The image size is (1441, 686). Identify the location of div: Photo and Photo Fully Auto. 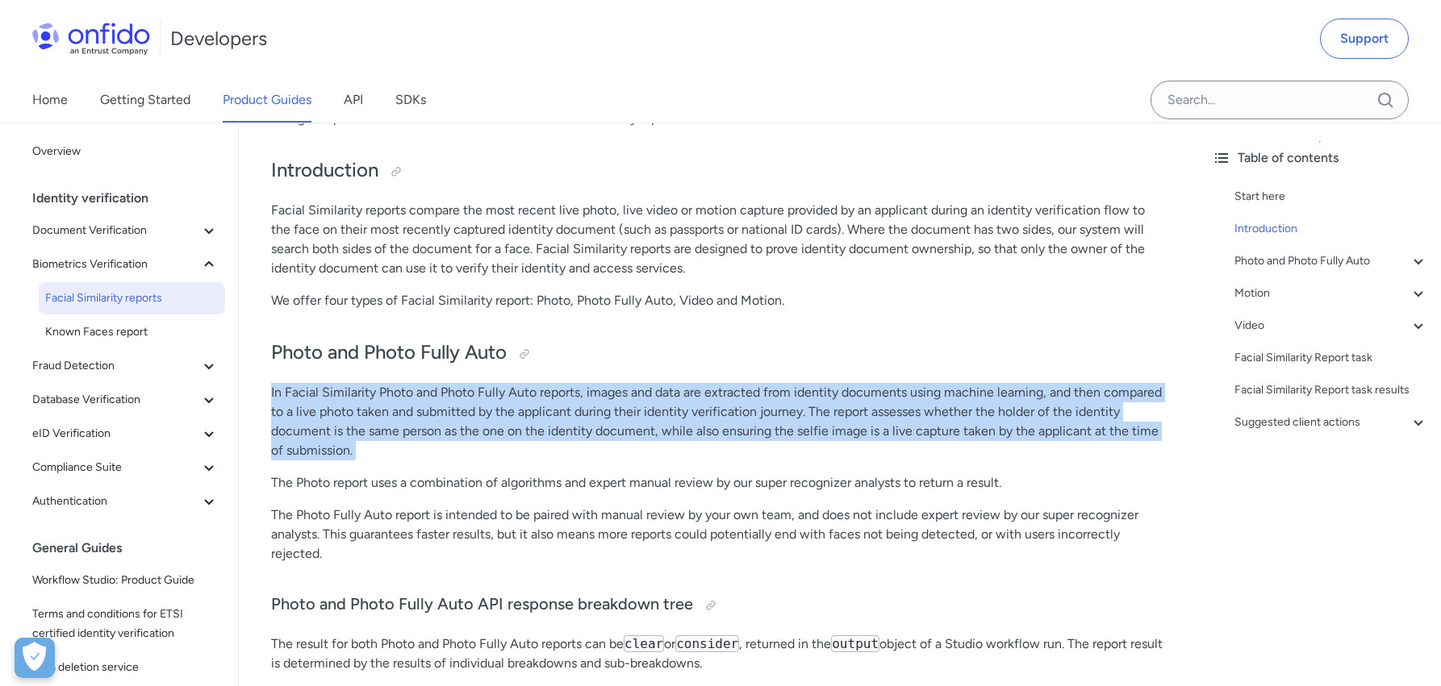
(1331, 261).